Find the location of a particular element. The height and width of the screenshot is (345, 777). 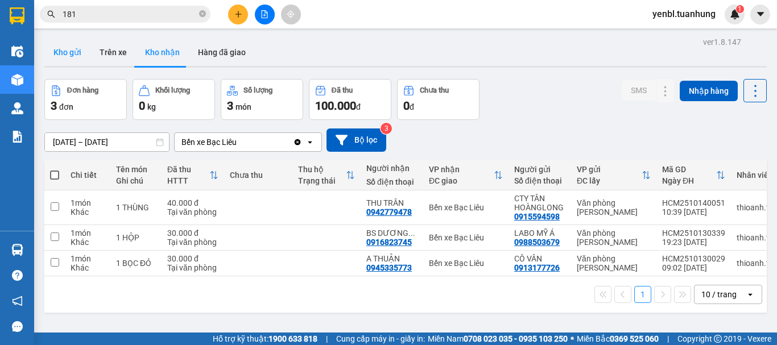

span: Cung cấp máy in - giấy in: is located at coordinates (380, 339).